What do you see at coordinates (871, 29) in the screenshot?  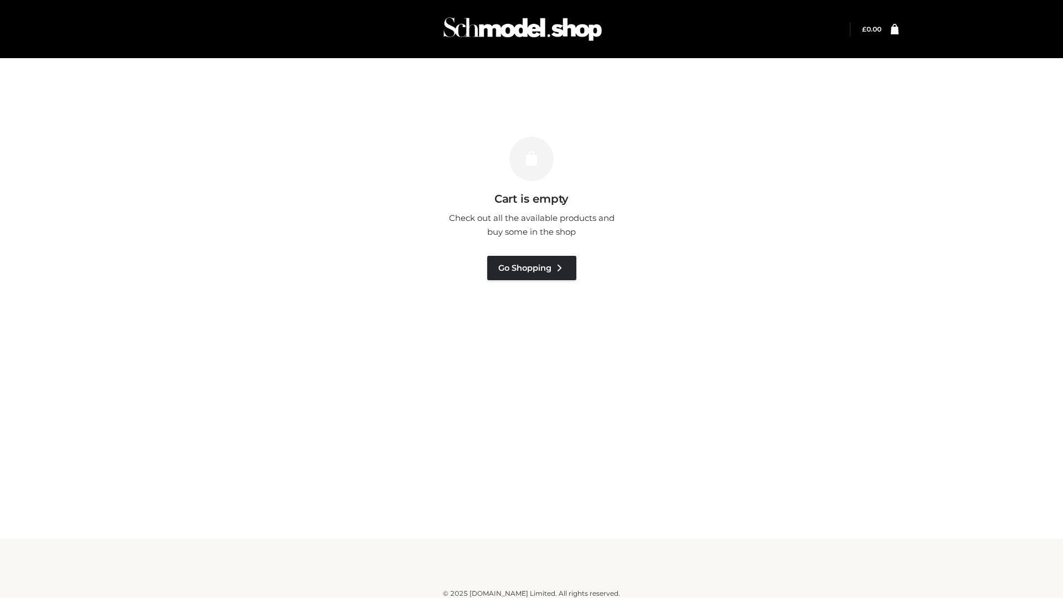 I see `a: £0.00` at bounding box center [871, 29].